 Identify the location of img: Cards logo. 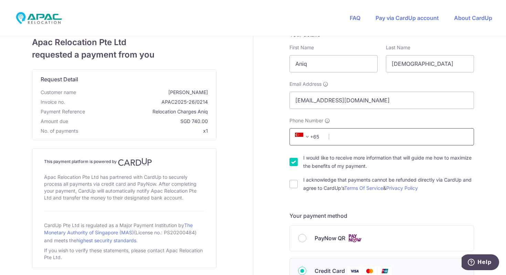
(355, 238).